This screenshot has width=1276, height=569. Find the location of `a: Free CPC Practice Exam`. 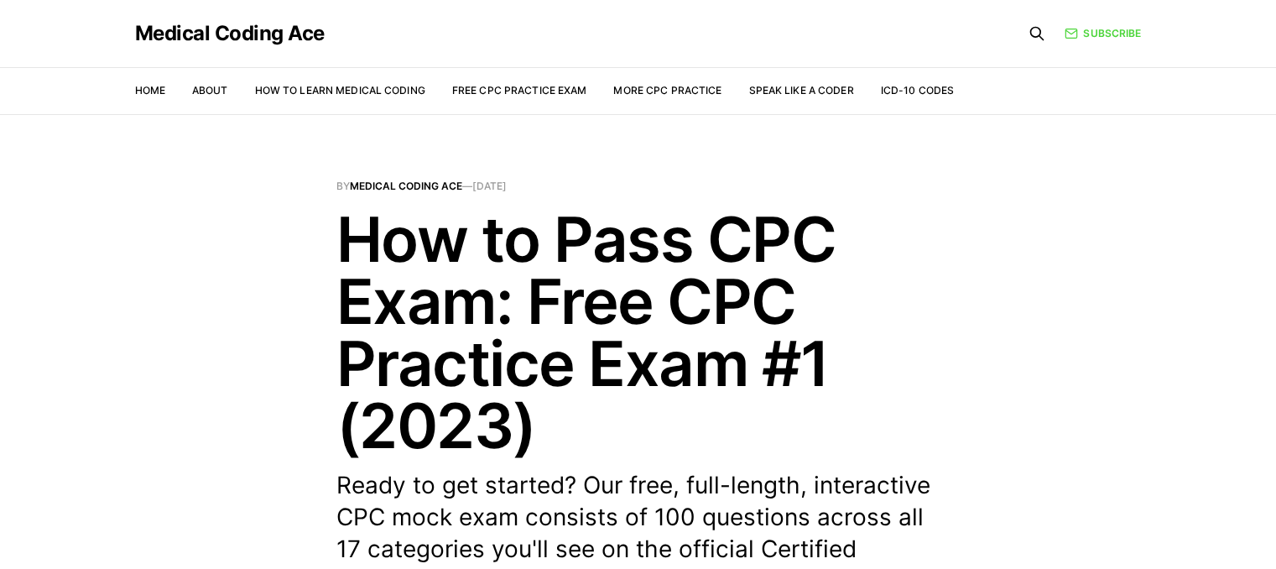

a: Free CPC Practice Exam is located at coordinates (519, 90).